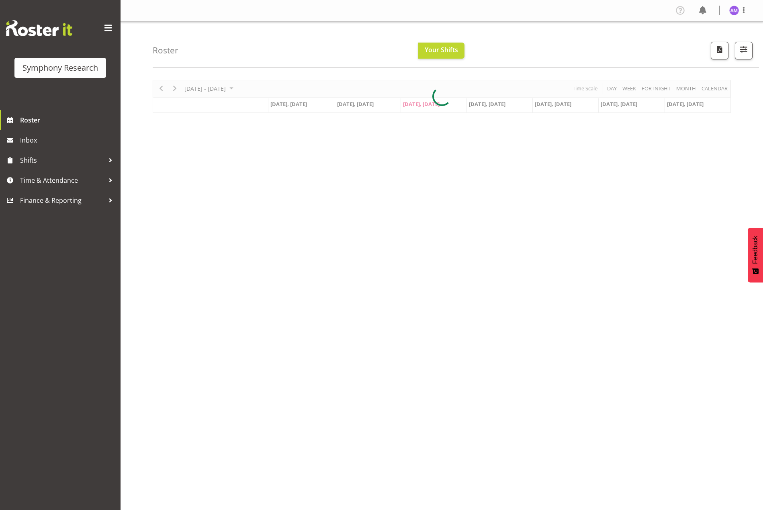 The height and width of the screenshot is (510, 763). I want to click on button: Download a PDF of the roster according to the set date range., so click(720, 51).